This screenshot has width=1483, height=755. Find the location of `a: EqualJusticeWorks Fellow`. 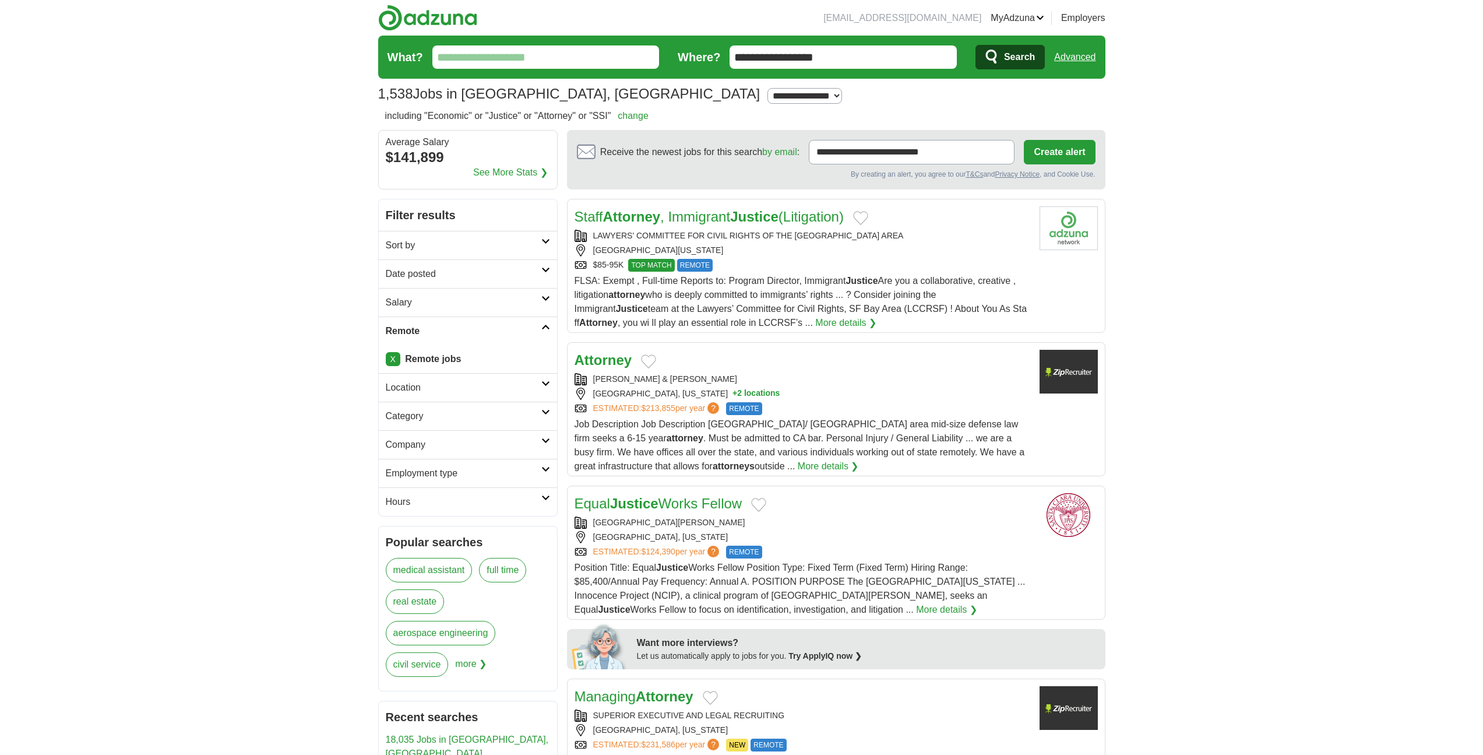

a: EqualJusticeWorks Fellow is located at coordinates (659, 503).